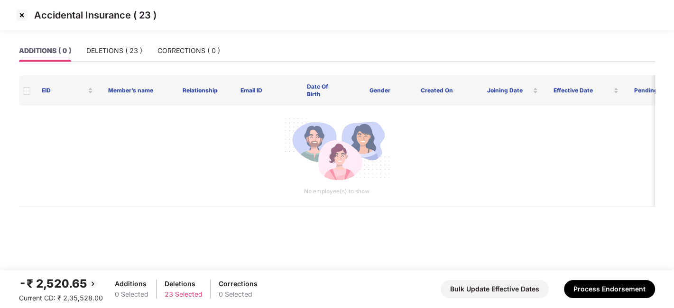 The height and width of the screenshot is (308, 674). Describe the element at coordinates (134, 91) in the screenshot. I see `th: Member’s name` at that location.